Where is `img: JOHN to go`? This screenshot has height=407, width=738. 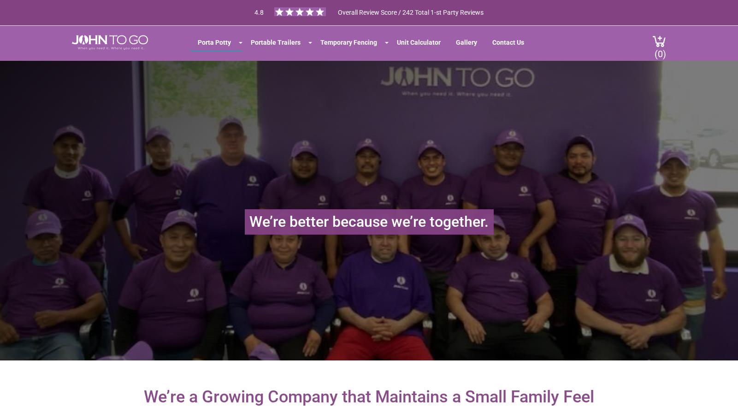 img: JOHN to go is located at coordinates (110, 42).